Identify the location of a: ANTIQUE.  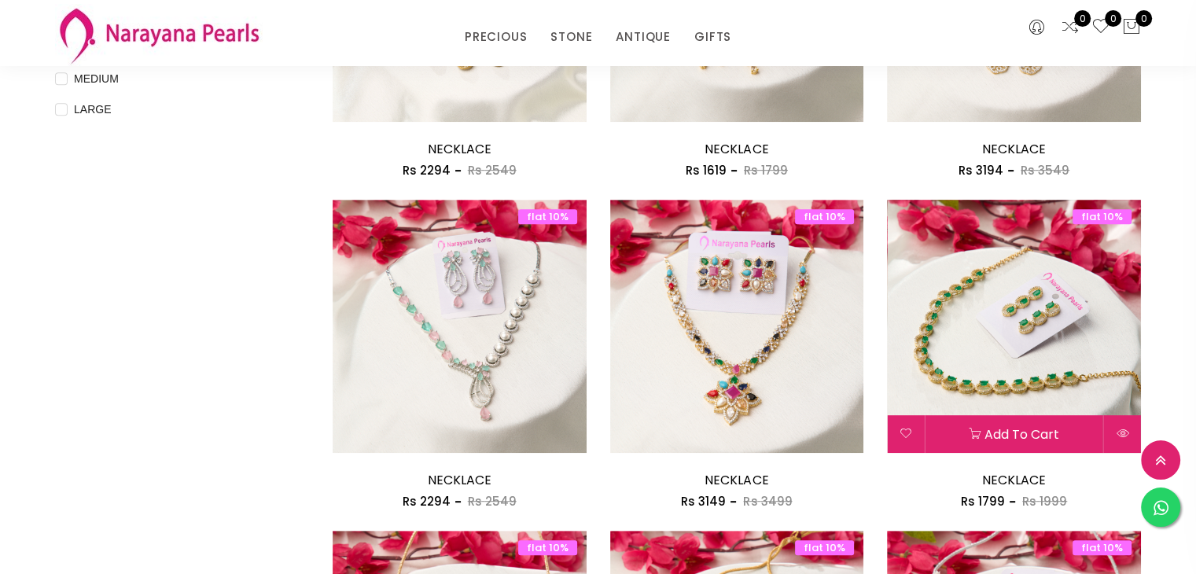
(643, 37).